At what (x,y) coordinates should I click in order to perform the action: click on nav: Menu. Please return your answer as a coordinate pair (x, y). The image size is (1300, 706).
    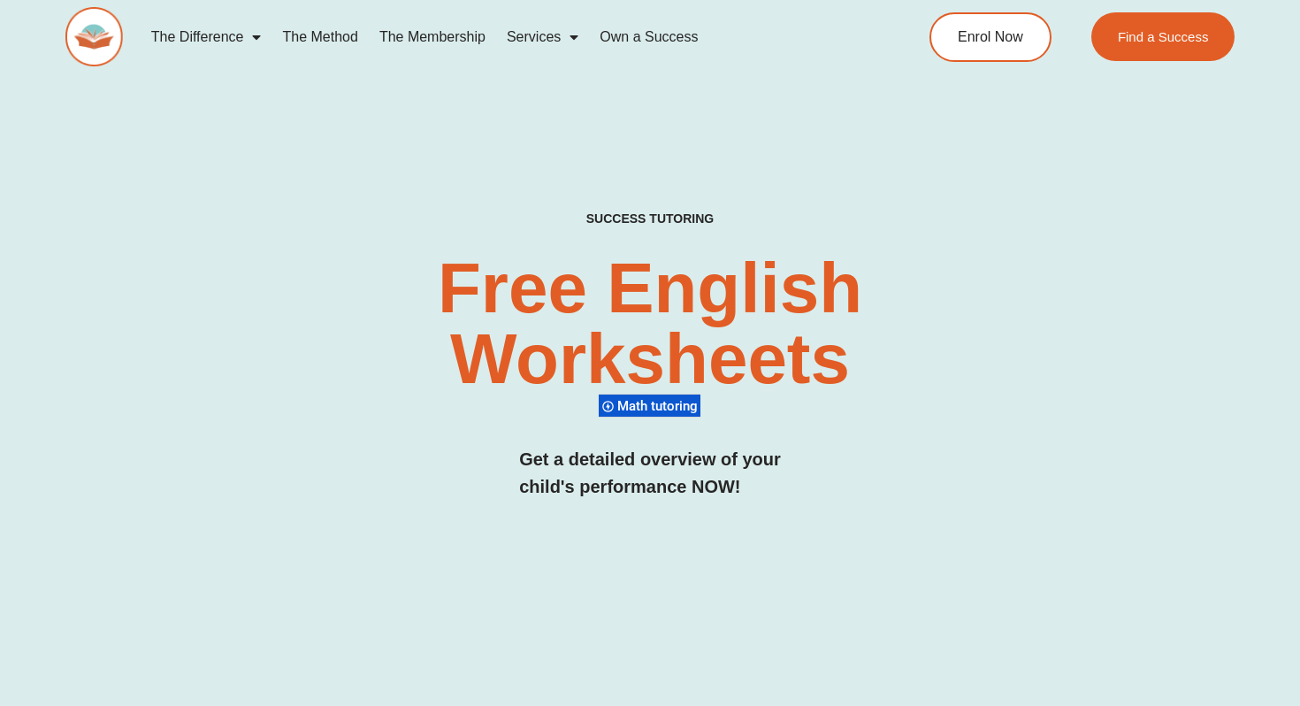
    Looking at the image, I should click on (501, 37).